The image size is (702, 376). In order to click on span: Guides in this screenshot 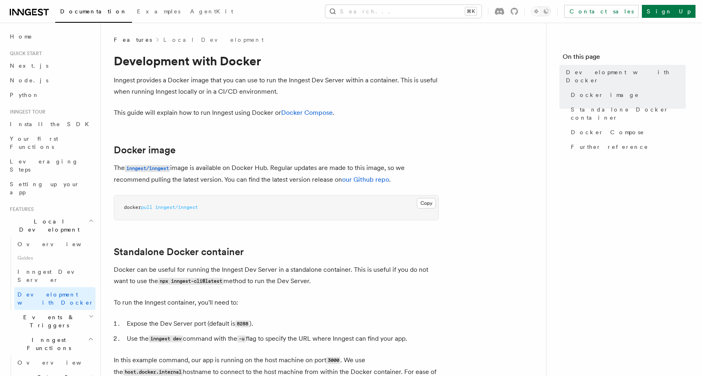, I will do `click(55, 258)`.